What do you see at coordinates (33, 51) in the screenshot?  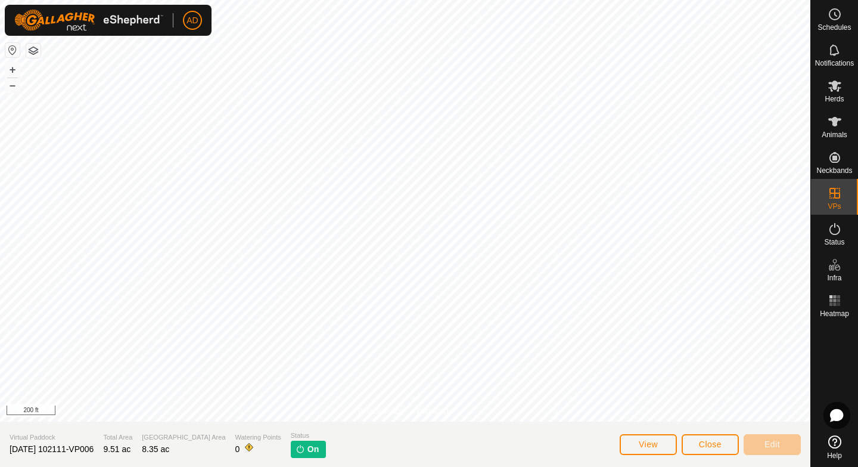 I see `button: Map Layers` at bounding box center [33, 51].